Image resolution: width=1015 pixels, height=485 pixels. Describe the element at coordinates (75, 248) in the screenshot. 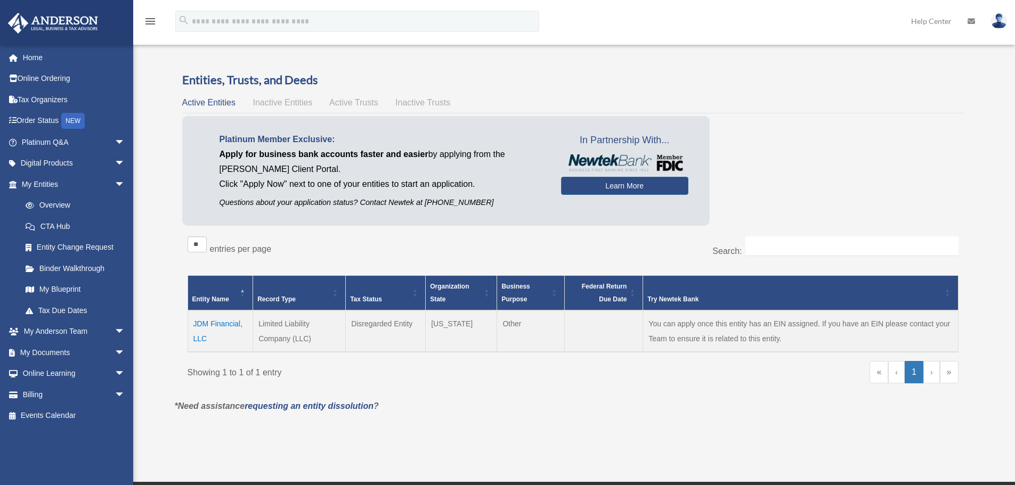

I see `a: Entity Change Request` at that location.